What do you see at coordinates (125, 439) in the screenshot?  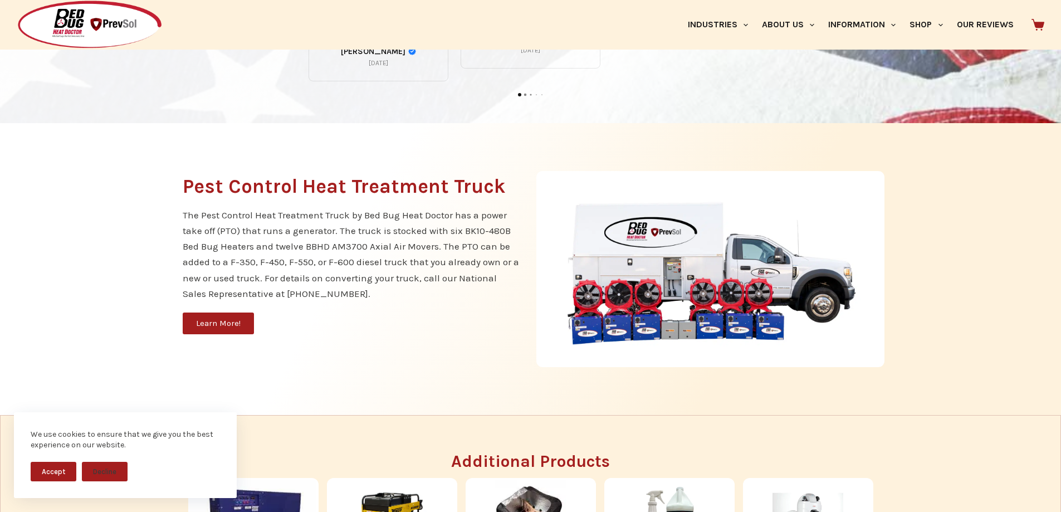 I see `div: We use cookies to ensure that we give you the best experience on our website.` at bounding box center [125, 439].